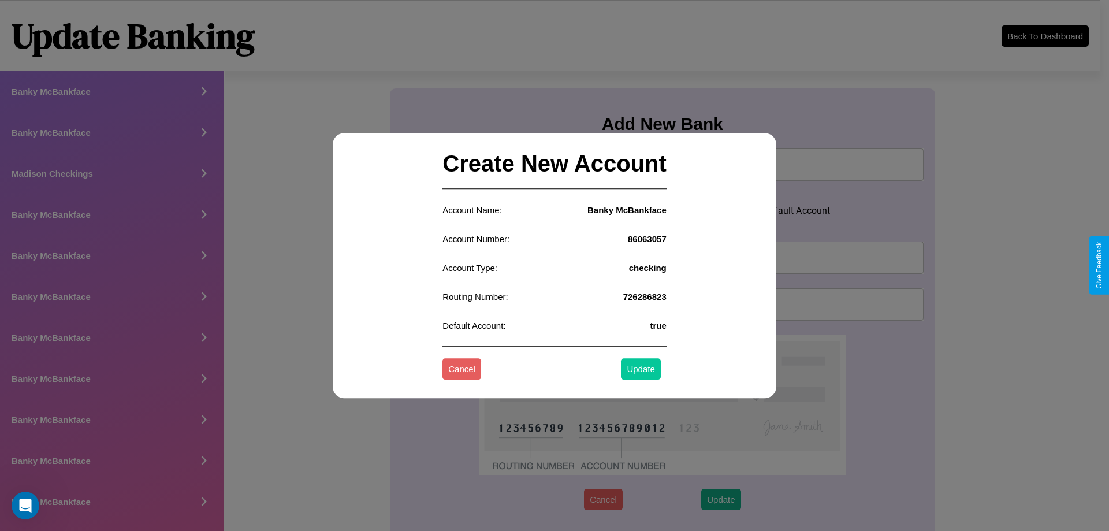 Image resolution: width=1109 pixels, height=531 pixels. Describe the element at coordinates (462, 369) in the screenshot. I see `button: Cancel` at that location.